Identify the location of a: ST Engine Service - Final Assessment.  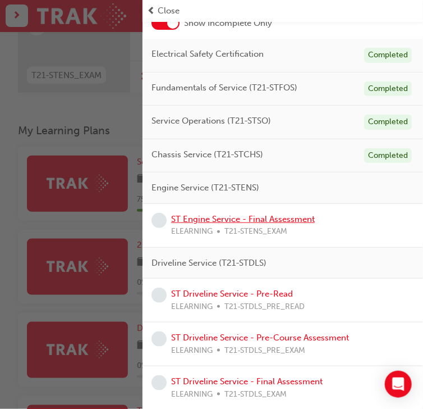
(243, 219).